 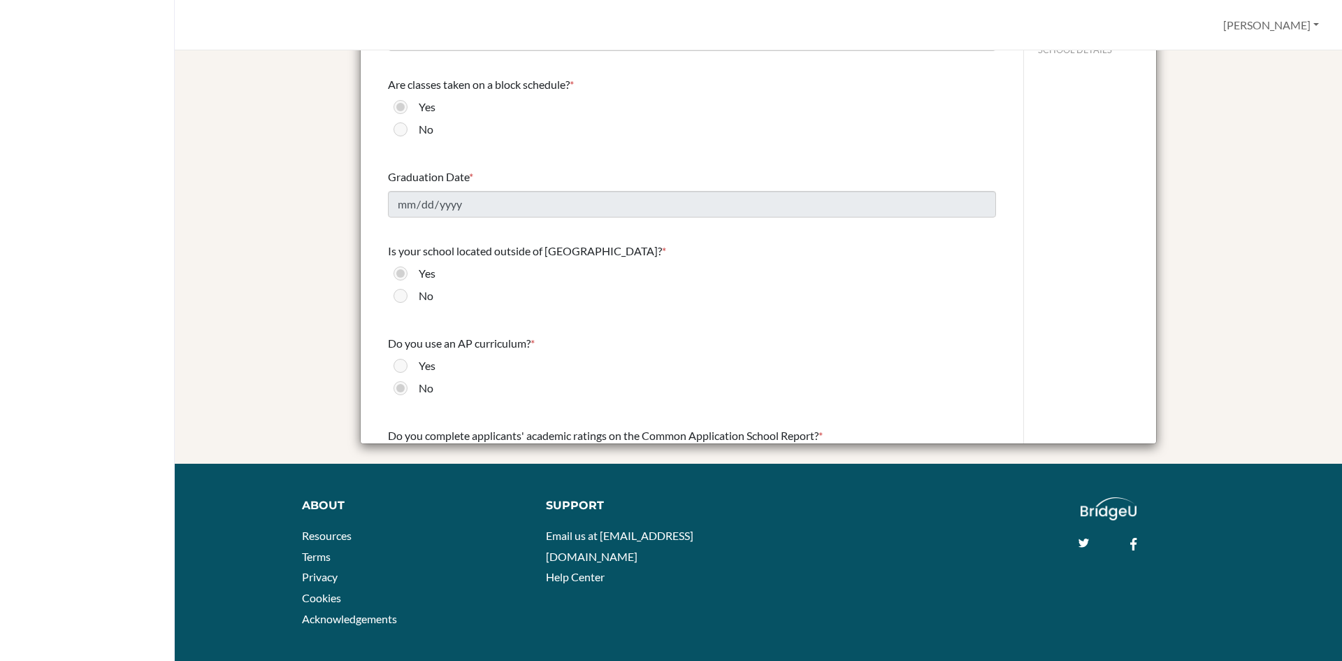 What do you see at coordinates (1109, 508) in the screenshot?
I see `img: logo_white@2x-f4f0deed5e89b7ecb1c2cc34c3e3d731f90f0f143d5ea2071677605dd97b5244.png` at bounding box center [1109, 508].